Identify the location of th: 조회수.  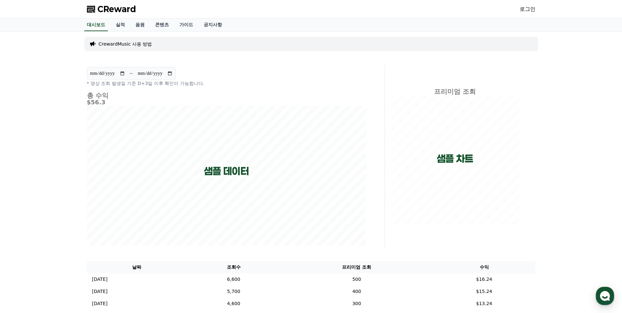
(234, 267).